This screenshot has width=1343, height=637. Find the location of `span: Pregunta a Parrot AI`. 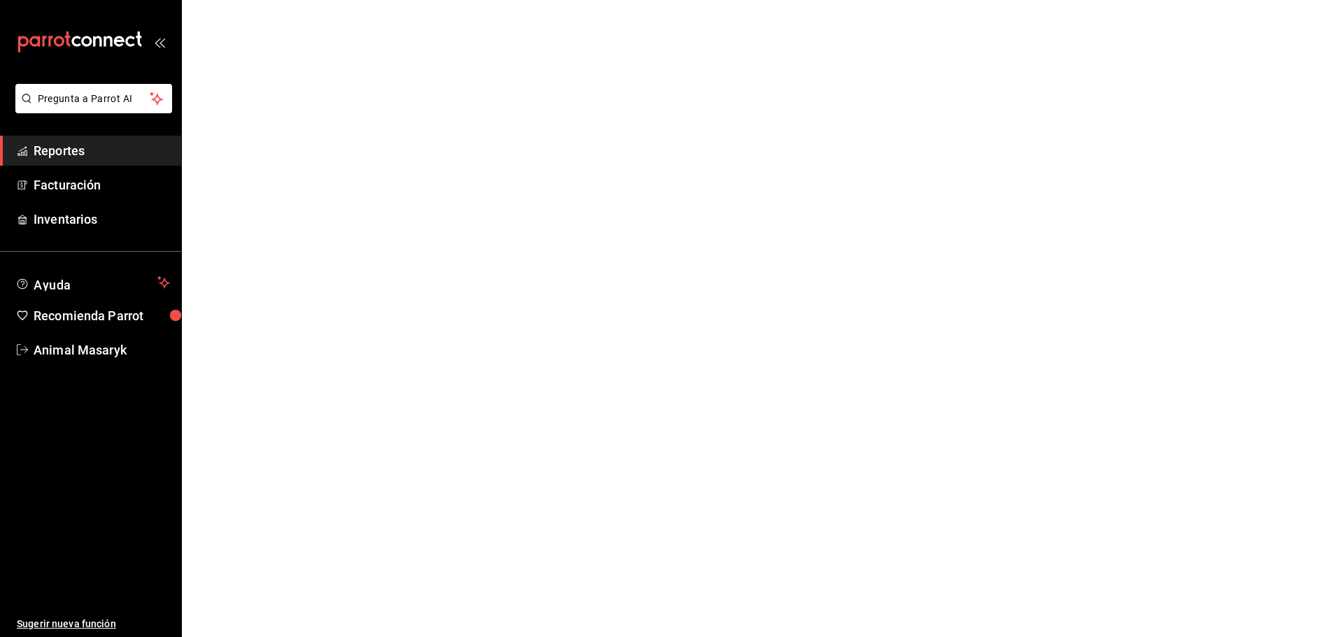

span: Pregunta a Parrot AI is located at coordinates (94, 99).